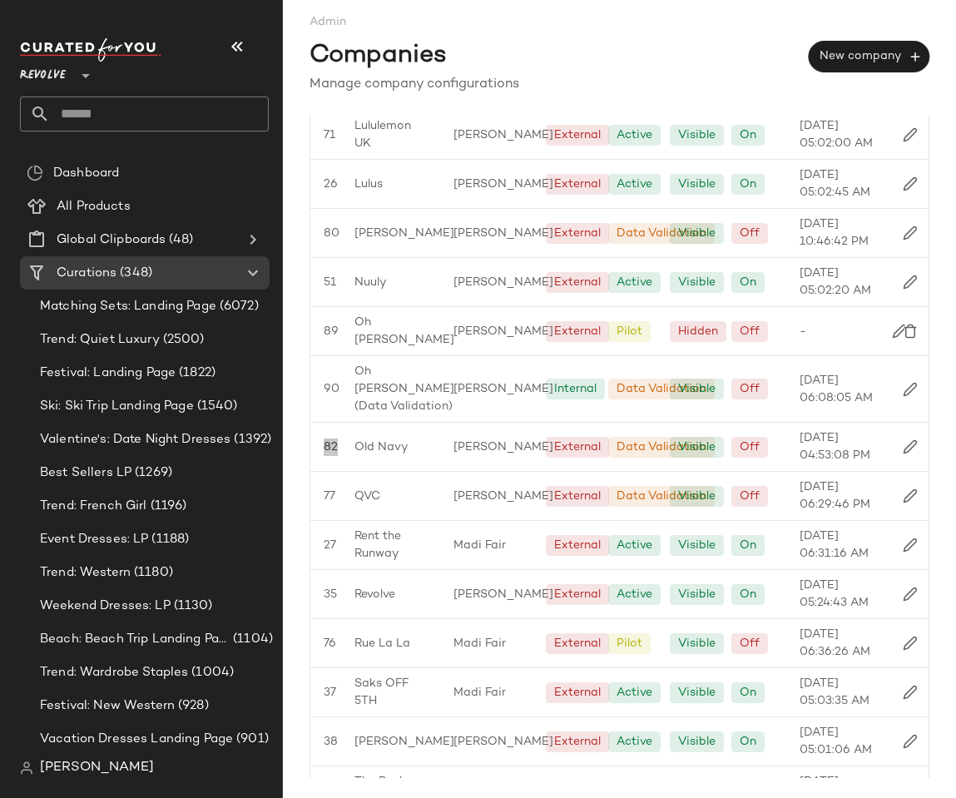  Describe the element at coordinates (114, 672) in the screenshot. I see `span: Trend: Wardrobe Staples` at that location.